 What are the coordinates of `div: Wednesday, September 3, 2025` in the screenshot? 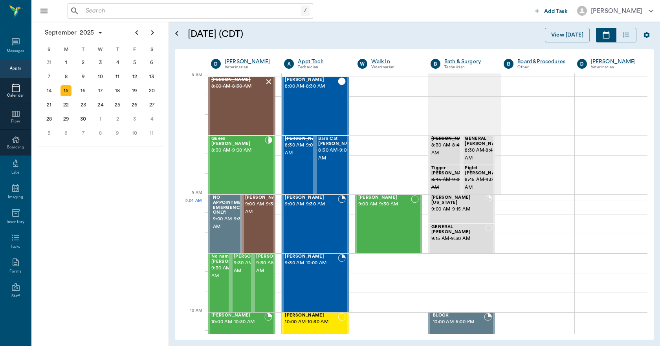 It's located at (101, 62).